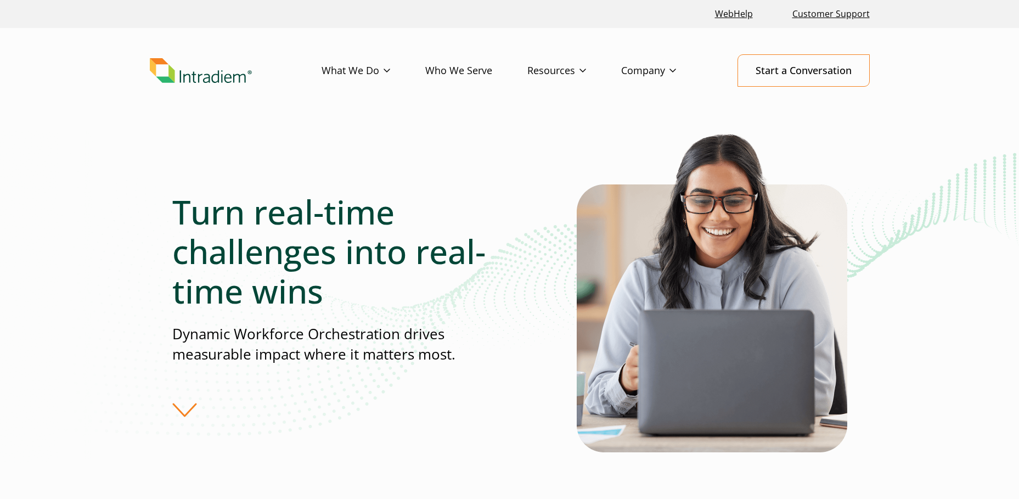 The image size is (1019, 499). Describe the element at coordinates (201, 71) in the screenshot. I see `img: Intradiem` at that location.